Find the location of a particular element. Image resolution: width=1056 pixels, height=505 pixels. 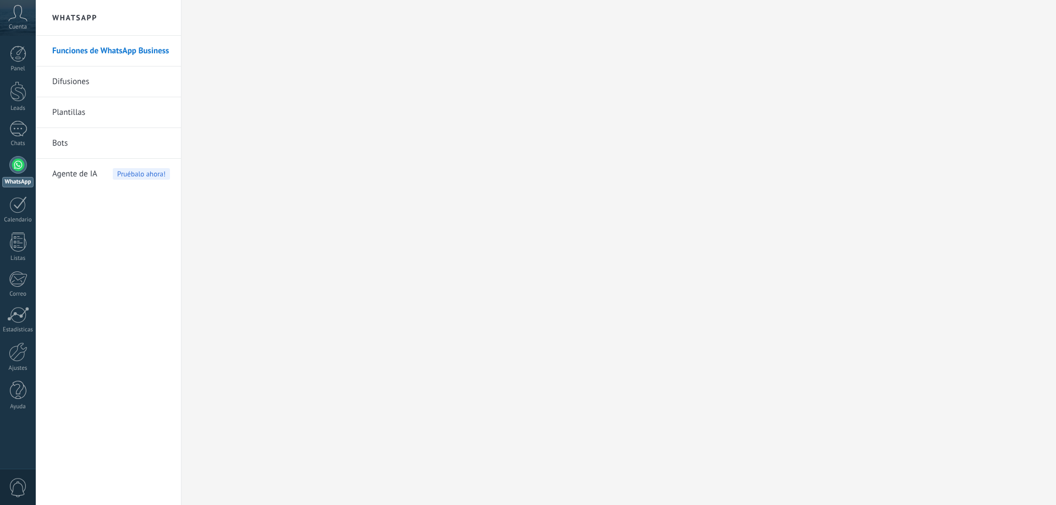

a: Bots is located at coordinates (111, 144).